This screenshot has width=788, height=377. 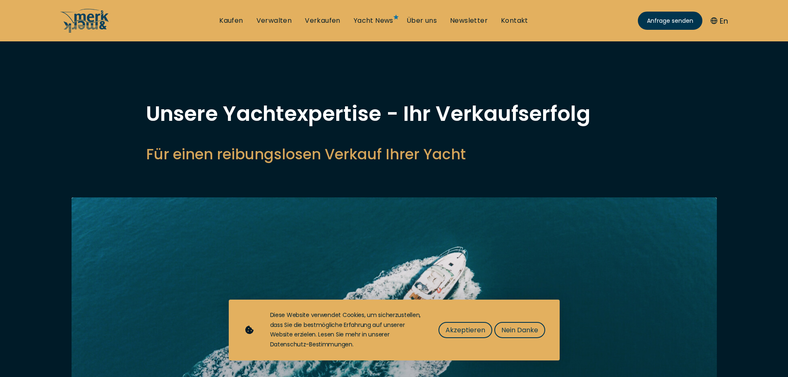 What do you see at coordinates (515, 21) in the screenshot?
I see `a: Kontakt` at bounding box center [515, 21].